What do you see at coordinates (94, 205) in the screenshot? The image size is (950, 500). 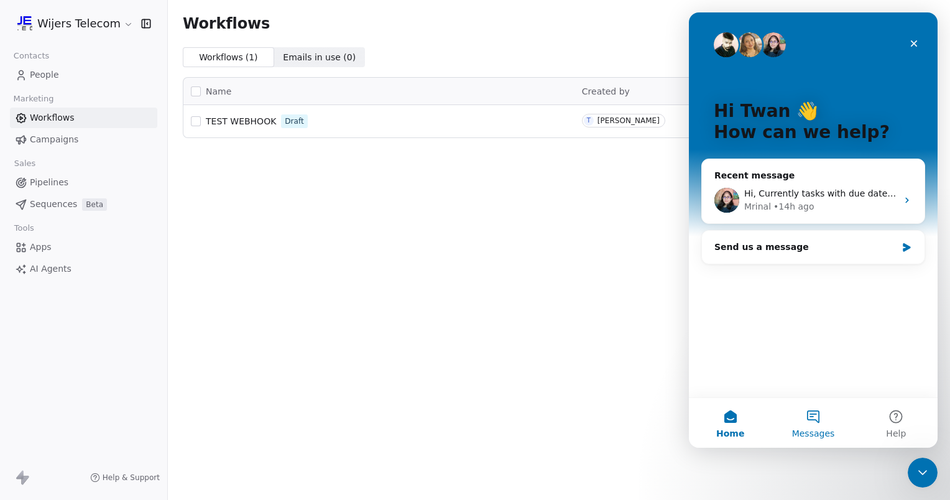 I see `span: Beta` at bounding box center [94, 205].